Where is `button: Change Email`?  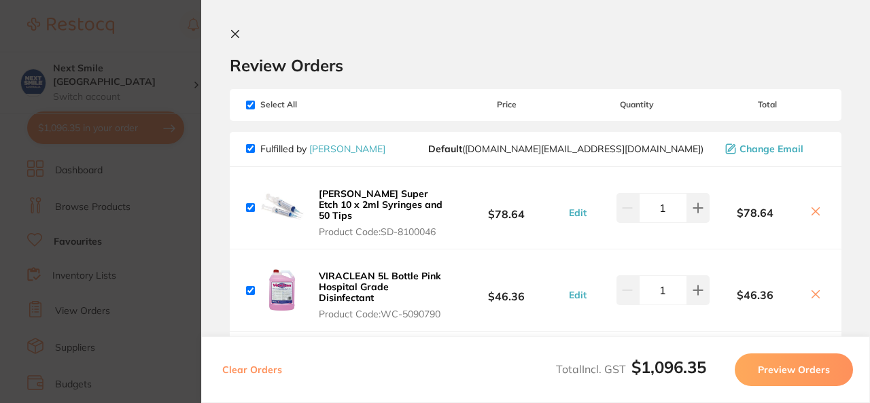
button: Change Email is located at coordinates (773, 149).